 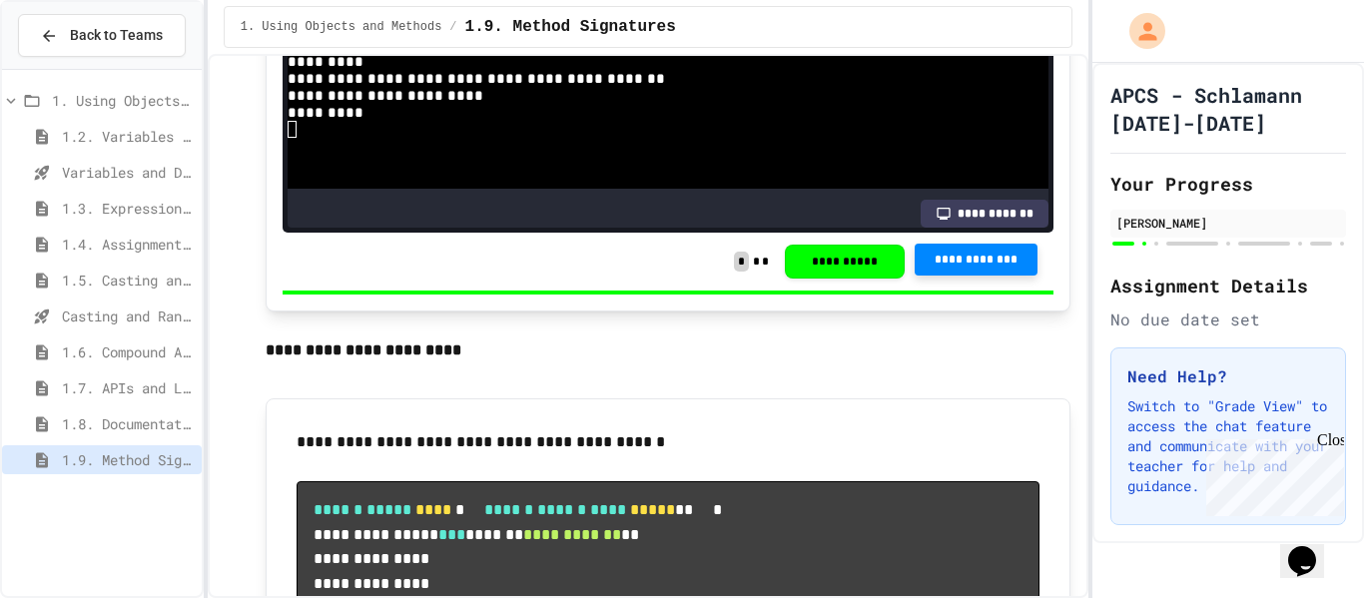 What do you see at coordinates (128, 208) in the screenshot?
I see `span: 1.3. Expressions and Output [New]` at bounding box center [128, 208].